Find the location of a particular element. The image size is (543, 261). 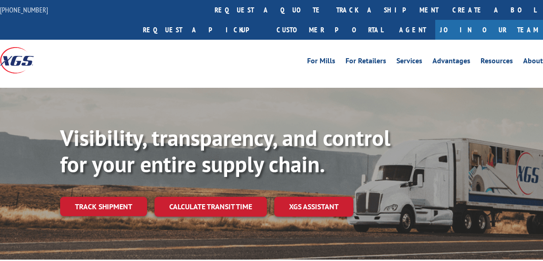

a: For Mills is located at coordinates (321, 62).